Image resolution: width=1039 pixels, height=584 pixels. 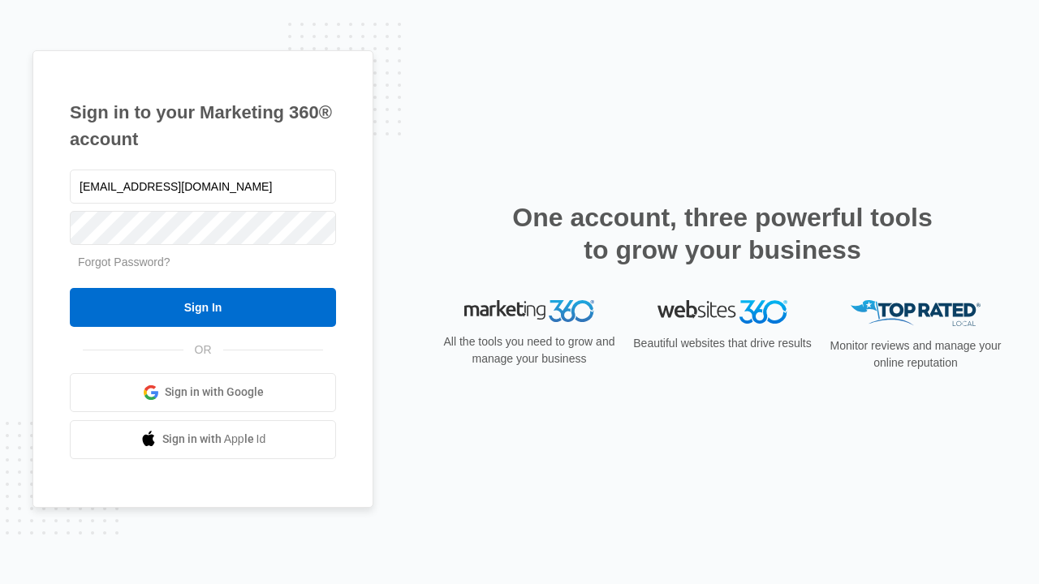 I want to click on input: Sign In, so click(x=203, y=308).